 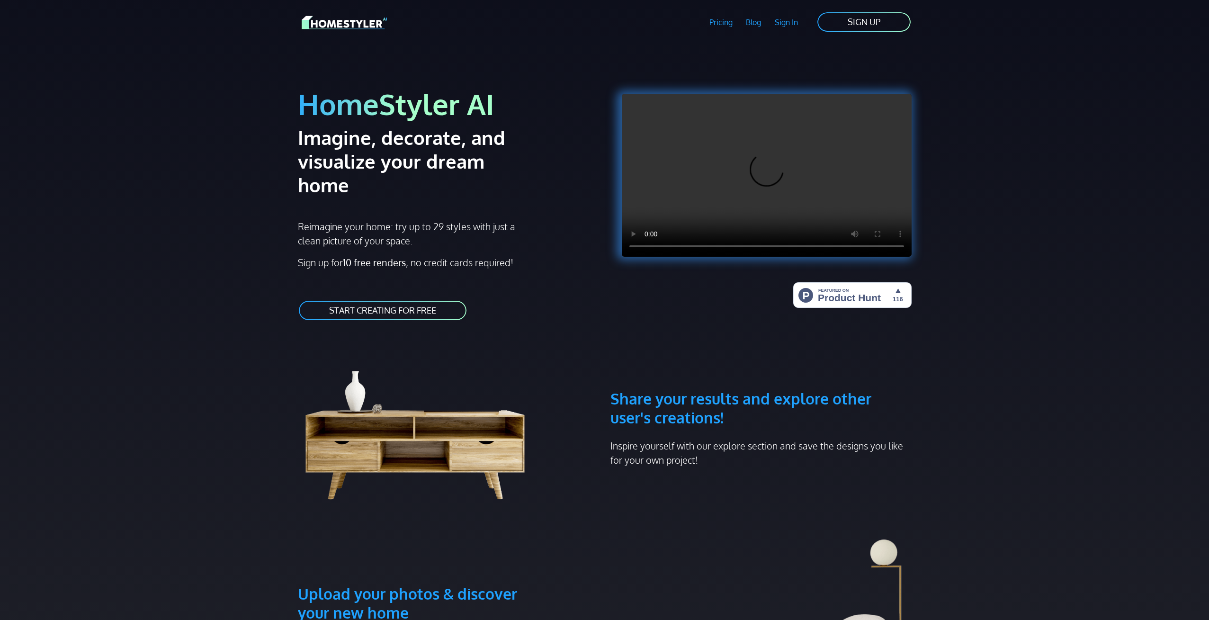 I want to click on h3: Share your results and explore other user's creations!, so click(x=761, y=385).